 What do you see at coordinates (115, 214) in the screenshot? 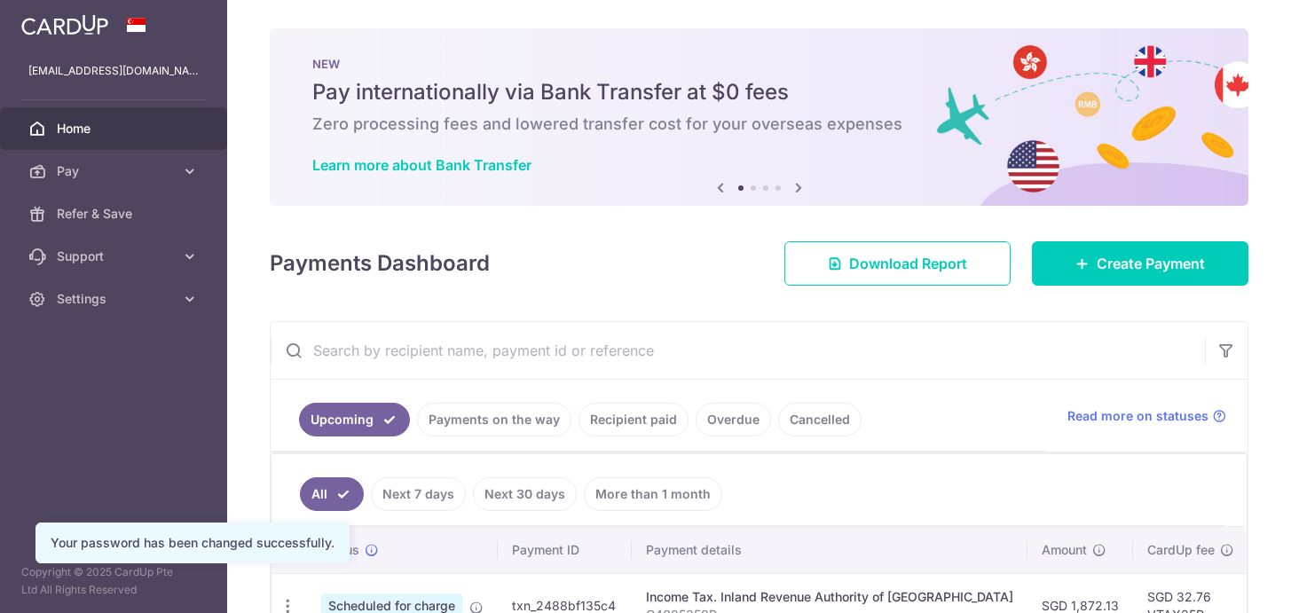
I see `span: Refer & Save` at bounding box center [115, 214].